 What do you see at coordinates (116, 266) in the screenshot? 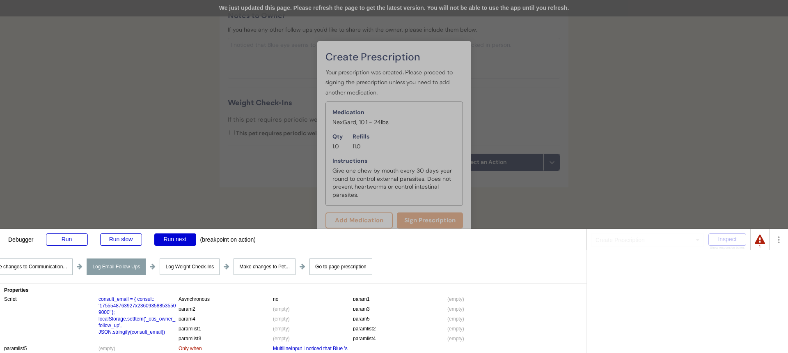
I see `div: Log Email Follow Ups` at bounding box center [116, 266].